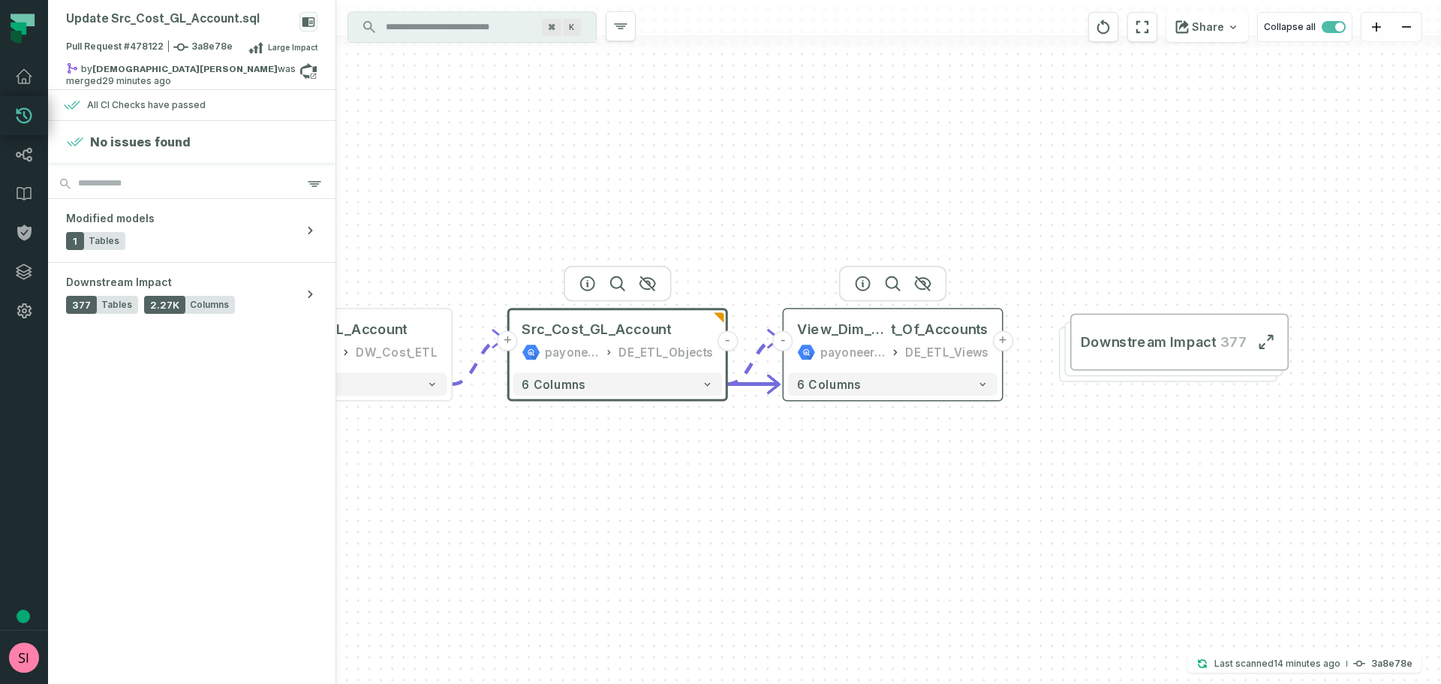 The width and height of the screenshot is (1441, 684). Describe the element at coordinates (1179, 342) in the screenshot. I see `button: Downstream Impact377` at that location.